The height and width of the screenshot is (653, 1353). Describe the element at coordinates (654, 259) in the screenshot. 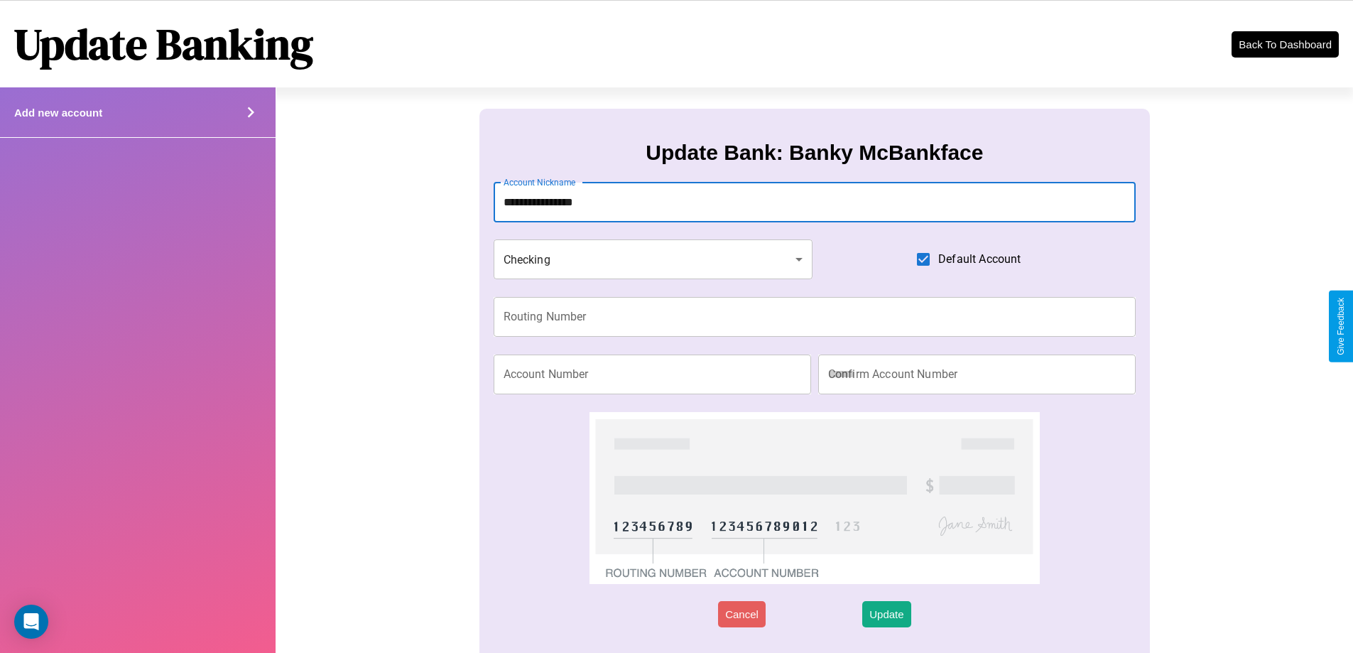

I see `div: Checking` at that location.